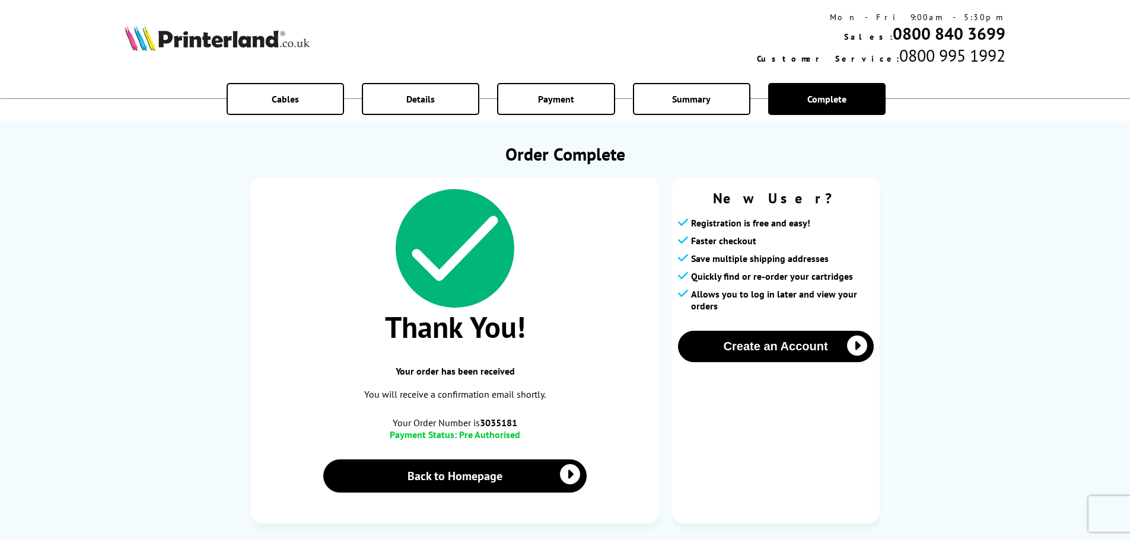  Describe the element at coordinates (498, 423) in the screenshot. I see `b: 3035181` at that location.